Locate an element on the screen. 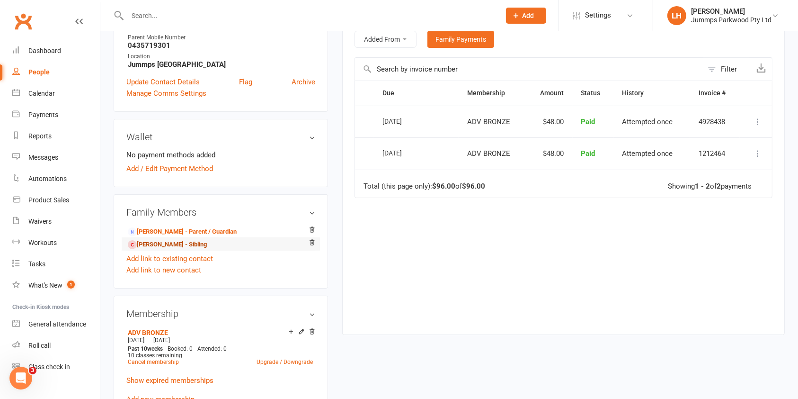  div: Reports is located at coordinates (40, 136).